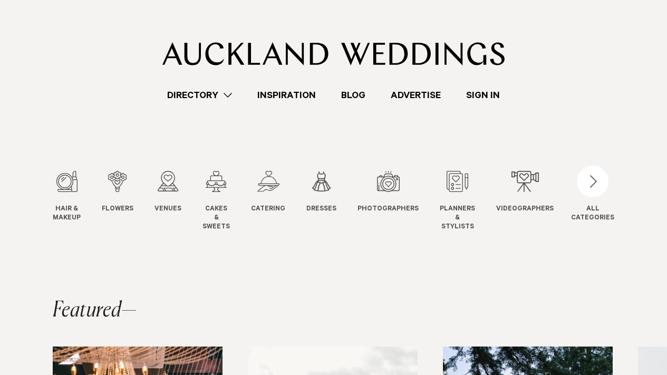 The image size is (667, 375). What do you see at coordinates (332, 201) in the screenshot?
I see `swiper-slide: 6 / 12` at bounding box center [332, 201].